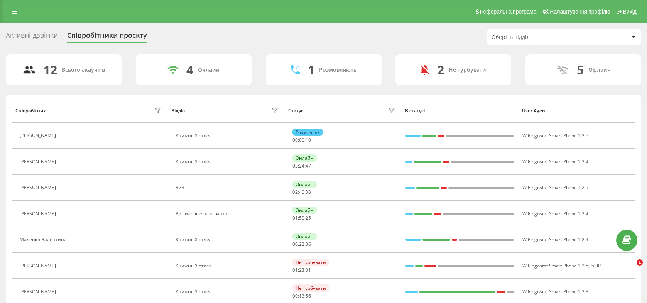  I want to click on span: JsSIP, so click(596, 265).